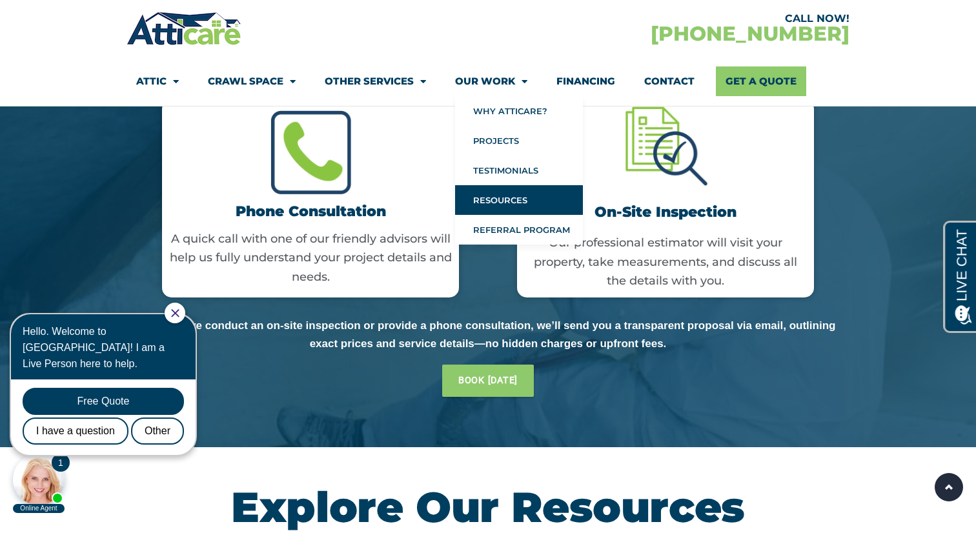 The image size is (976, 553). What do you see at coordinates (311, 211) in the screenshot?
I see `a: Phone Consultation` at bounding box center [311, 211].